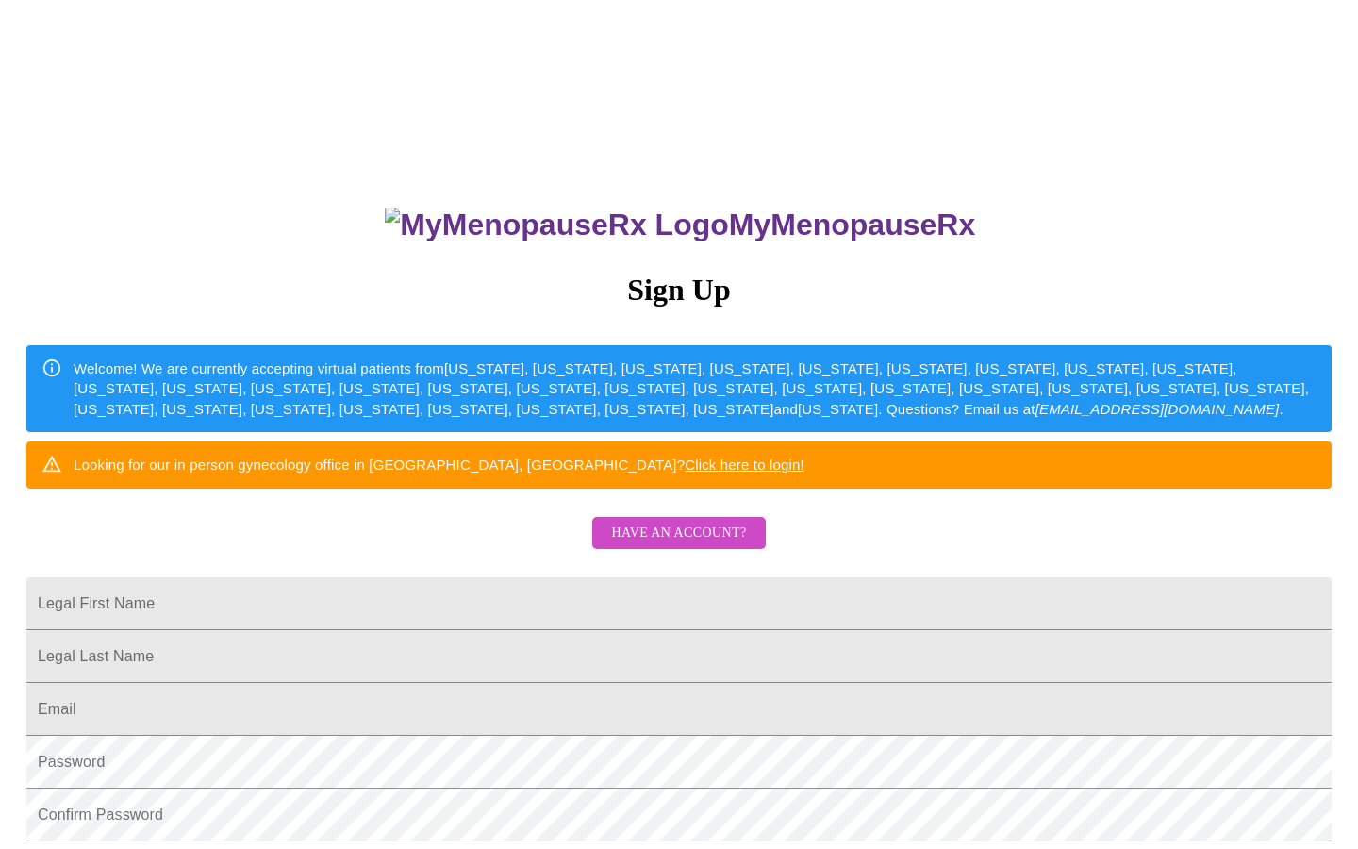 The width and height of the screenshot is (1358, 849). Describe the element at coordinates (556, 224) in the screenshot. I see `img: MyMenopauseRx Logo` at that location.